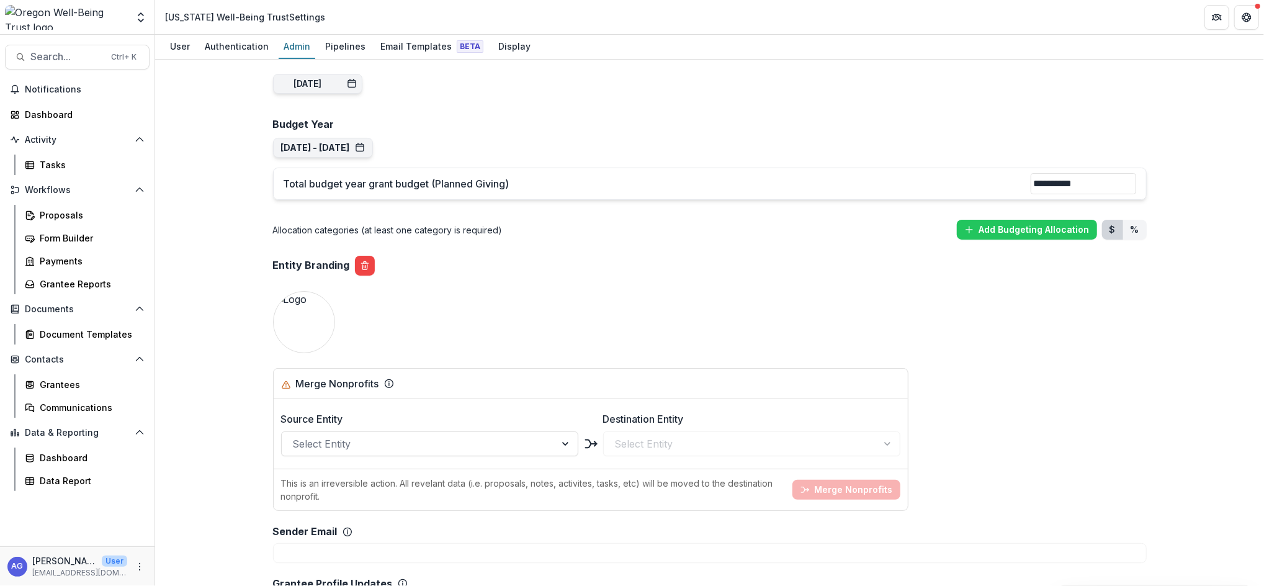  What do you see at coordinates (89, 284) in the screenshot?
I see `div: Grantee Reports` at bounding box center [89, 284].